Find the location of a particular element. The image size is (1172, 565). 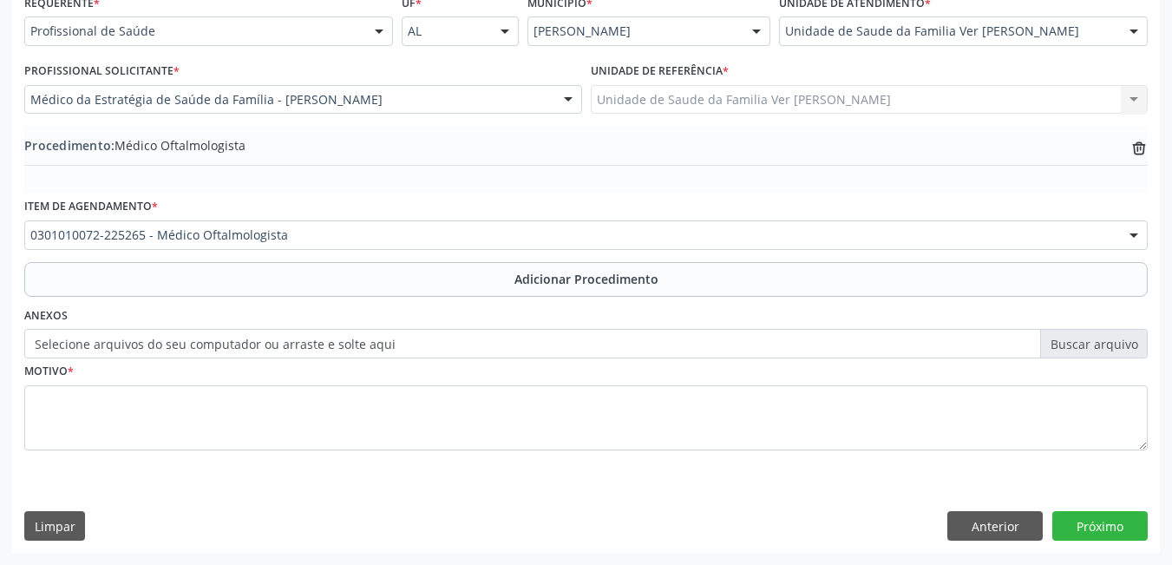

span: Médico Oftalmologista is located at coordinates (134, 145).